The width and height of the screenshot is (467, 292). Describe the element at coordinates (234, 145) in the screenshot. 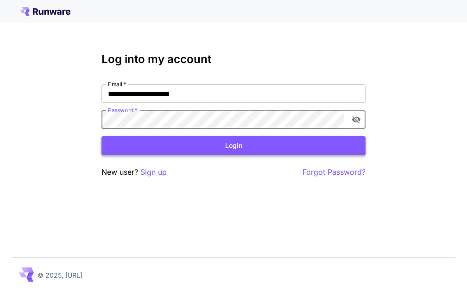

I see `button: Login` at that location.